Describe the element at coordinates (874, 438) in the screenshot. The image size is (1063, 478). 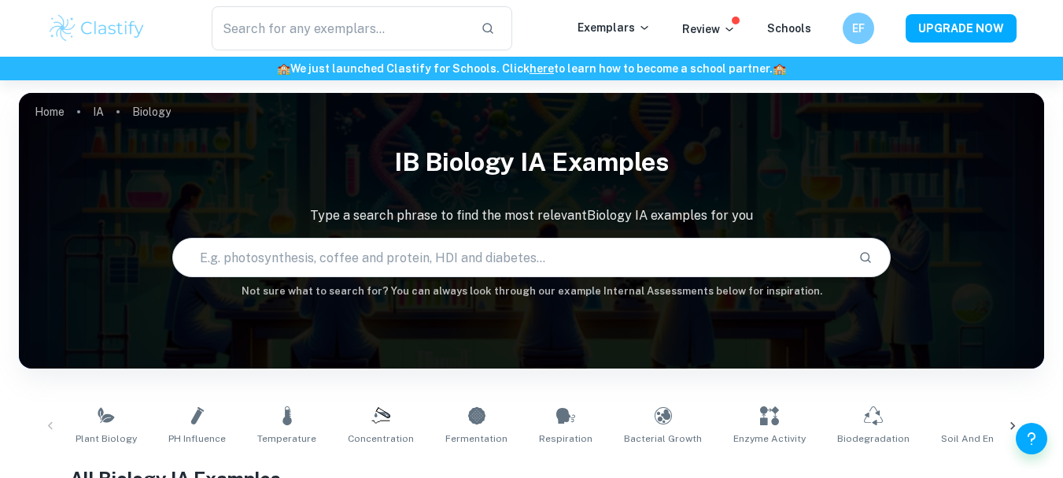
I see `span: Biodegradation` at that location.